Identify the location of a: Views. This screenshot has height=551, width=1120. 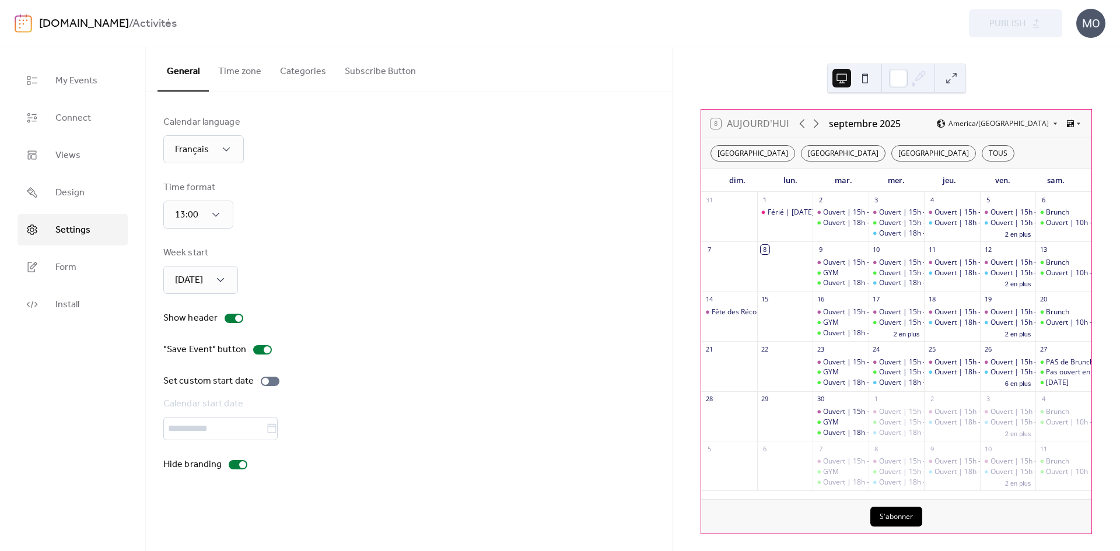
(72, 155).